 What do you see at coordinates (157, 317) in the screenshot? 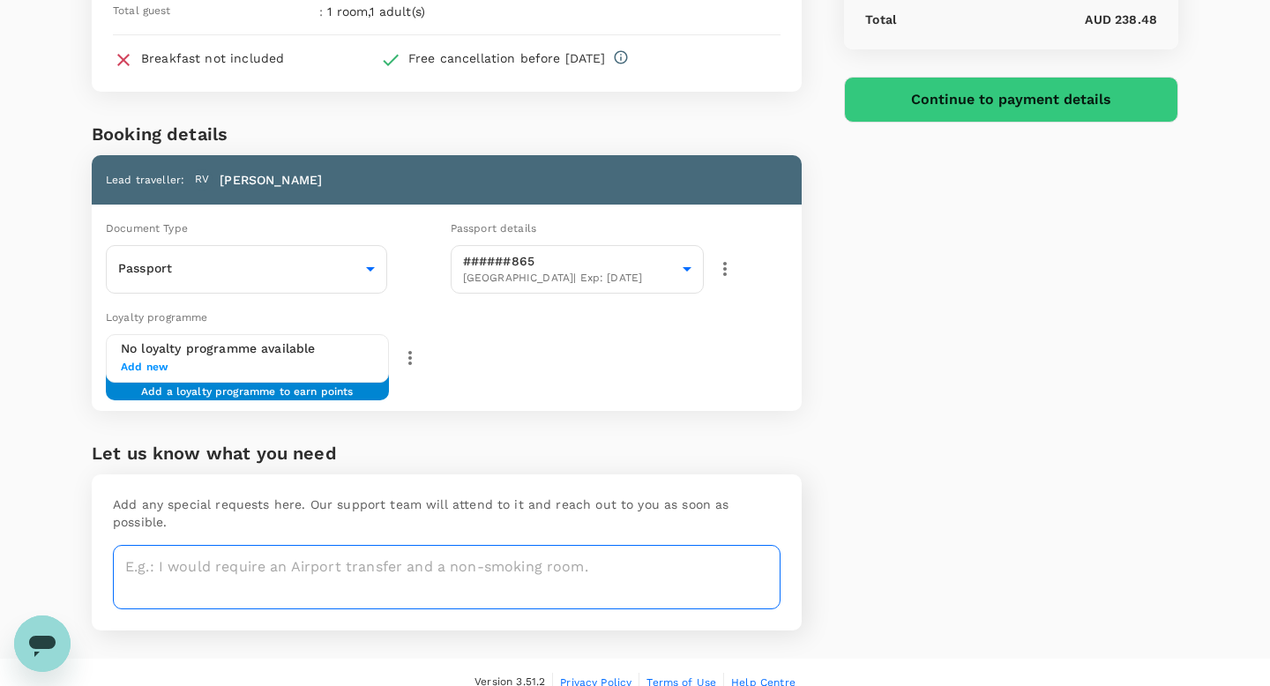
I see `span: Loyalty programme` at bounding box center [157, 317].